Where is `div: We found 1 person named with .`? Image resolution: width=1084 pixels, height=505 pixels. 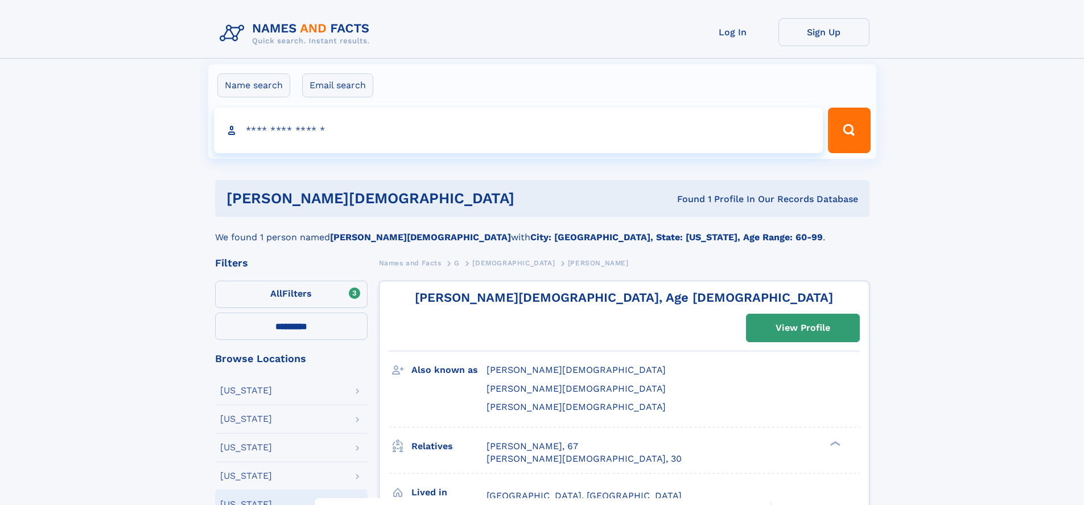 div: We found 1 person named with . is located at coordinates (542, 230).